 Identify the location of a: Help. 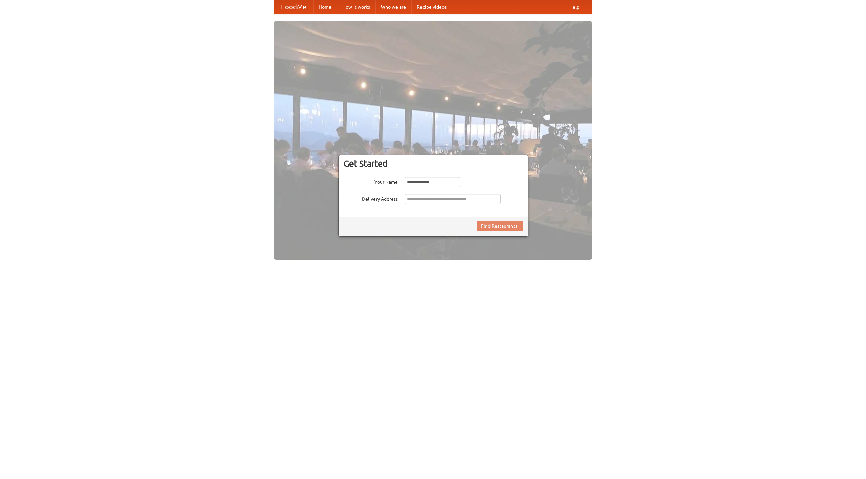
(575, 7).